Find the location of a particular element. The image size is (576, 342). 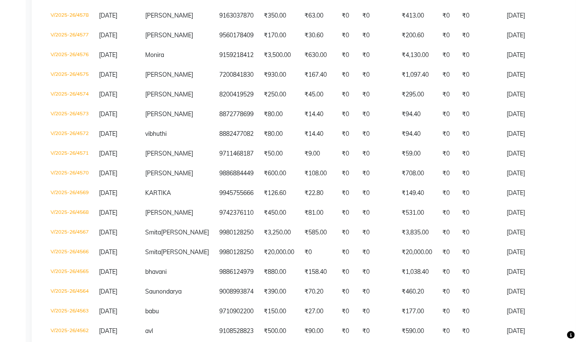

td: ₹70.20 is located at coordinates (318, 292).